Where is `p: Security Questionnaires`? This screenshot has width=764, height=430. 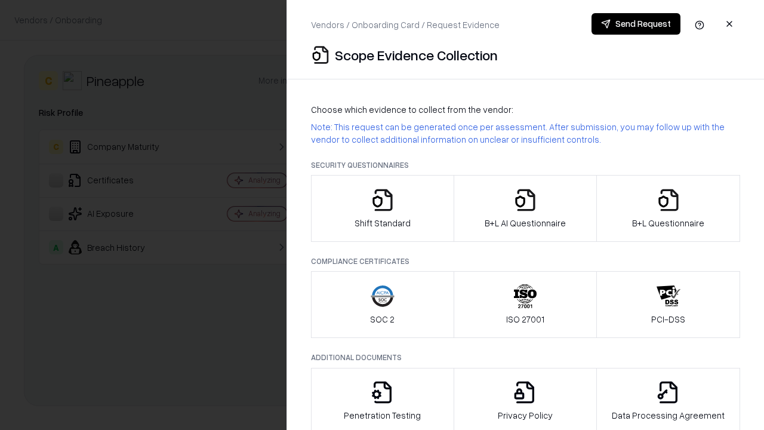
p: Security Questionnaires is located at coordinates (525, 165).